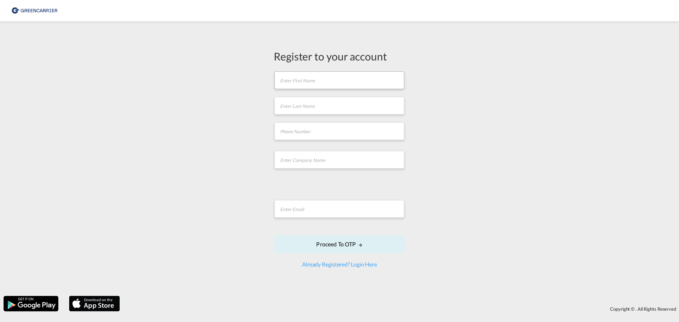  I want to click on img: 8cf206808afe11efa76fcd1e3d746489.png, so click(34, 11).